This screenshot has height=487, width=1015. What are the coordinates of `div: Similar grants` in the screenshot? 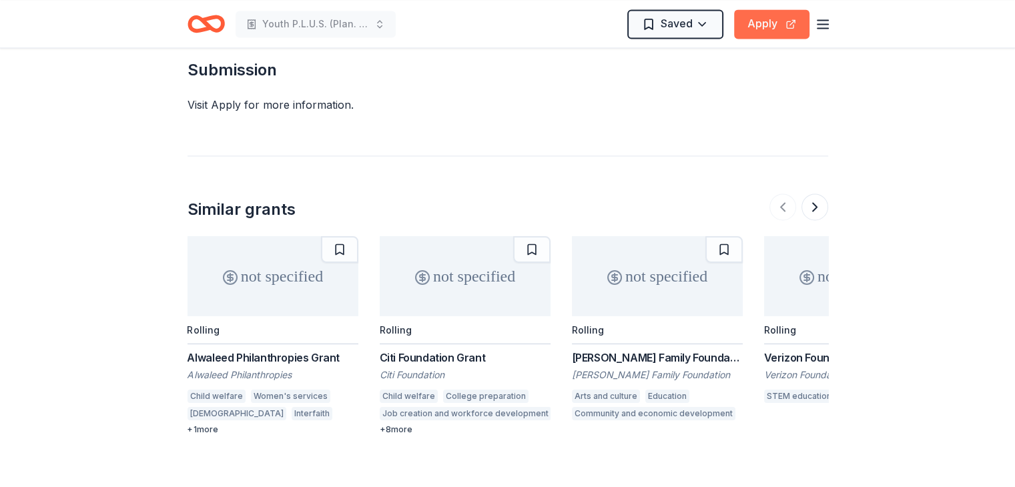 It's located at (242, 210).